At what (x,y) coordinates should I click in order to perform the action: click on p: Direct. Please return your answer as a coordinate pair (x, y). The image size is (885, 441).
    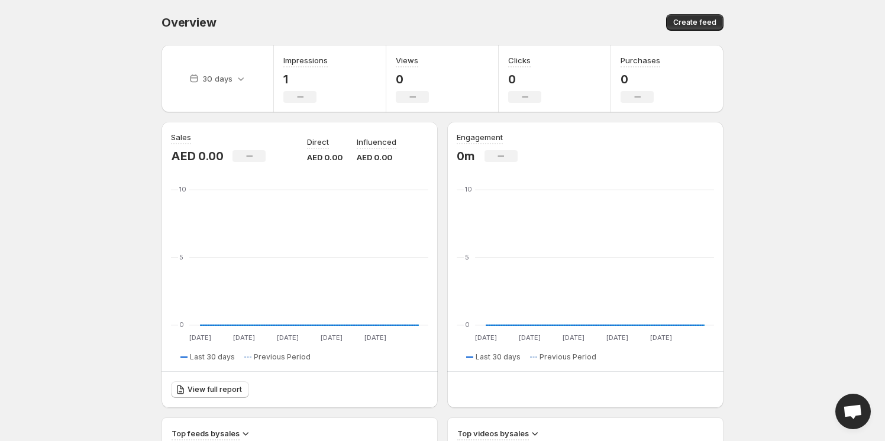
    Looking at the image, I should click on (318, 142).